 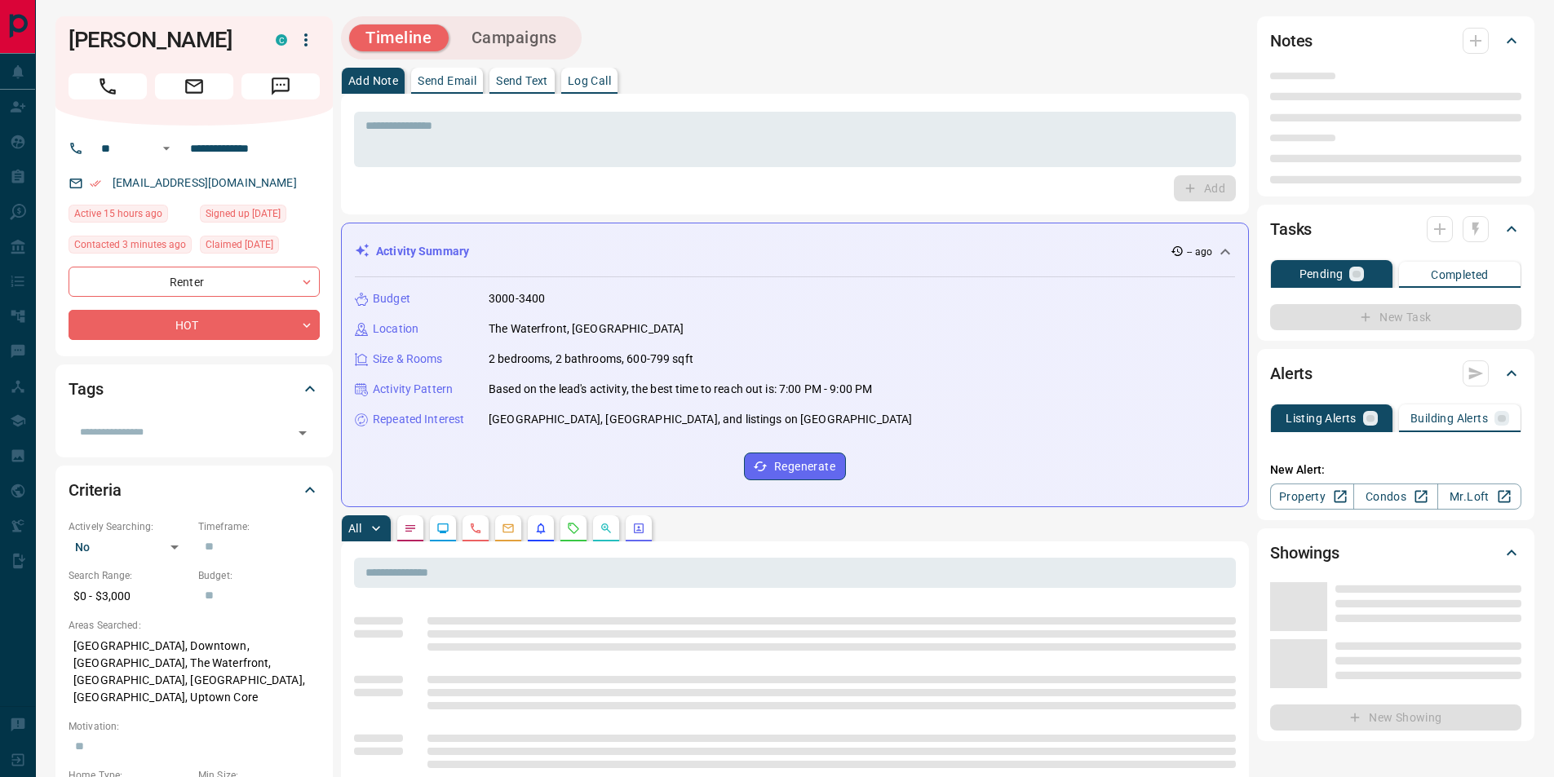 What do you see at coordinates (399, 38) in the screenshot?
I see `button: Timeline` at bounding box center [399, 38].